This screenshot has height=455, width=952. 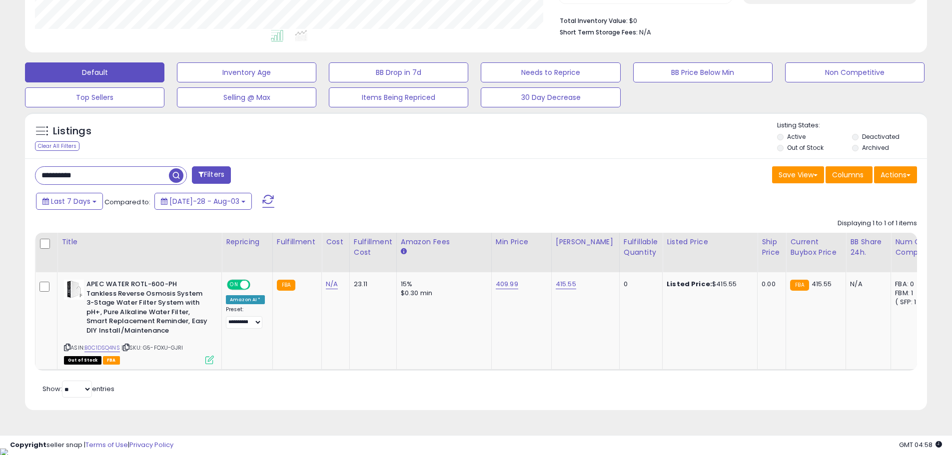 What do you see at coordinates (211, 175) in the screenshot?
I see `button: Filters` at bounding box center [211, 175].